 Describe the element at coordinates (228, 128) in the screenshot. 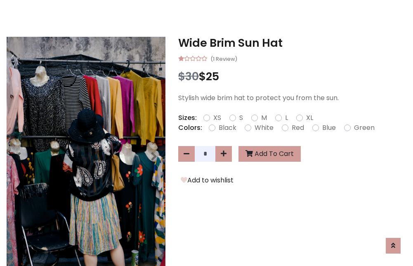

I see `label: Black` at that location.